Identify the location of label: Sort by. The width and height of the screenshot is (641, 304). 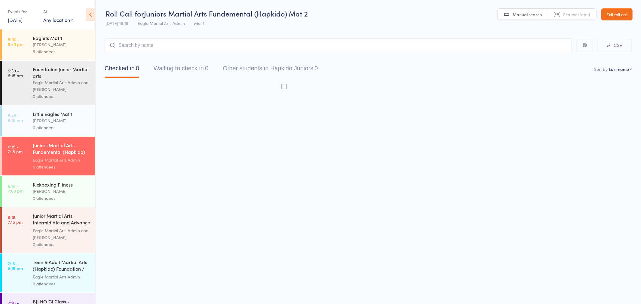
(601, 69).